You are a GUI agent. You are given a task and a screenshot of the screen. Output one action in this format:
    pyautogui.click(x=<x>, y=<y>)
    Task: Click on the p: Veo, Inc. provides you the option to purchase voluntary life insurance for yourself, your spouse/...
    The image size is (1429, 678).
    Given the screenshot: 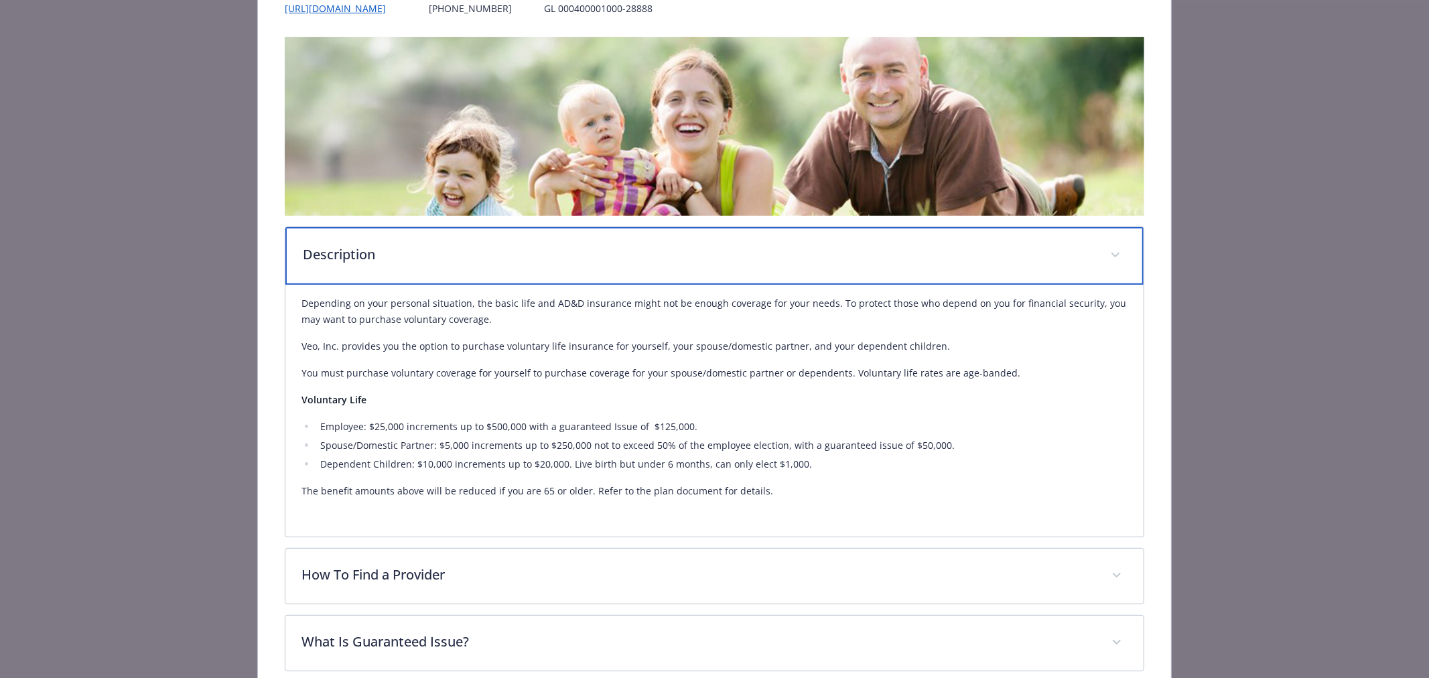 What is the action you would take?
    pyautogui.click(x=714, y=346)
    